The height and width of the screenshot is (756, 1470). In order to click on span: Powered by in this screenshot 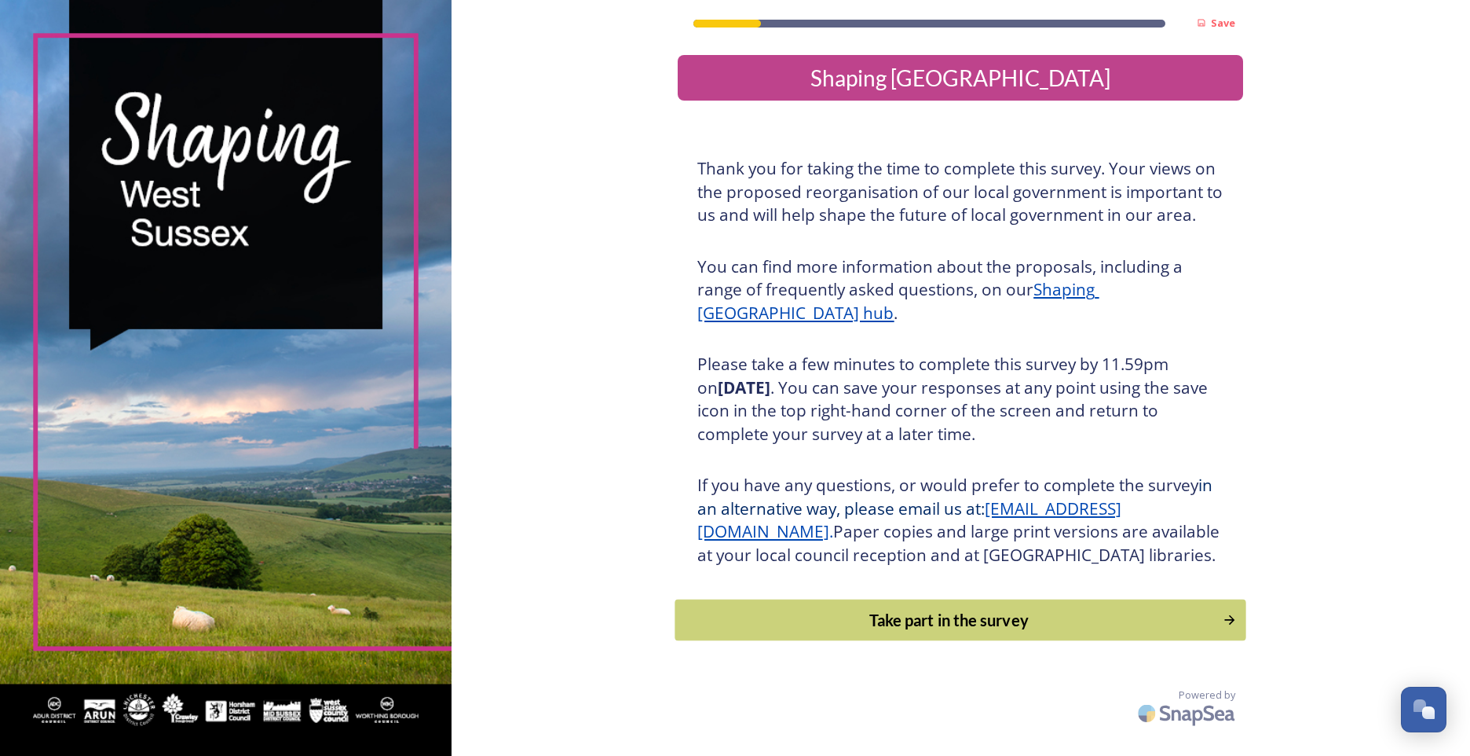, I will do `click(1207, 694)`.